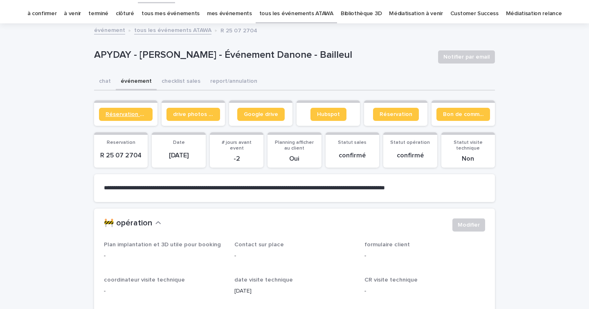 Image resolution: width=589 pixels, height=309 pixels. What do you see at coordinates (125, 14) in the screenshot?
I see `a: clôturé` at bounding box center [125, 14].